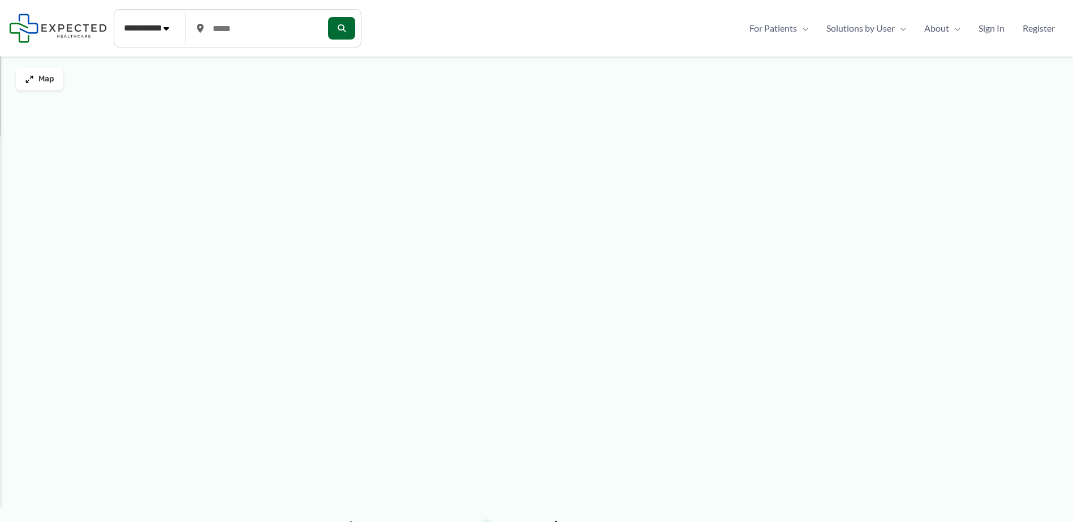 Image resolution: width=1073 pixels, height=522 pixels. I want to click on span: Register, so click(1038, 28).